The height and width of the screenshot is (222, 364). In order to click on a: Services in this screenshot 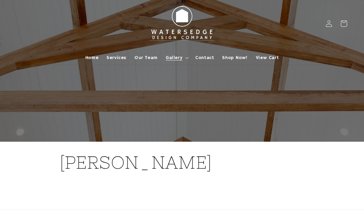, I will do `click(116, 58)`.